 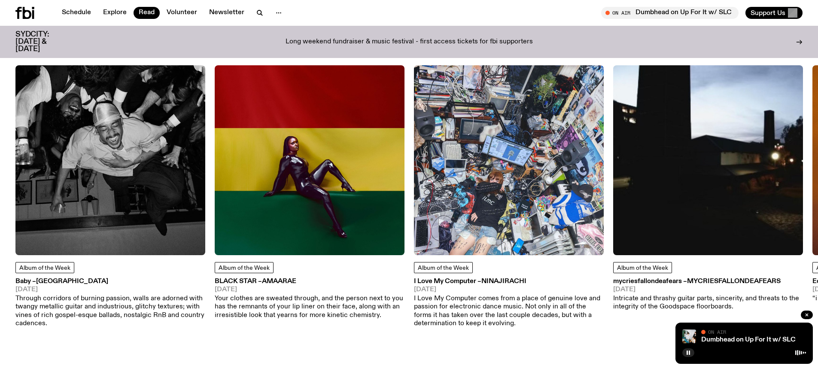 What do you see at coordinates (689, 336) in the screenshot?
I see `img: dumbhead 4 slc` at bounding box center [689, 336].